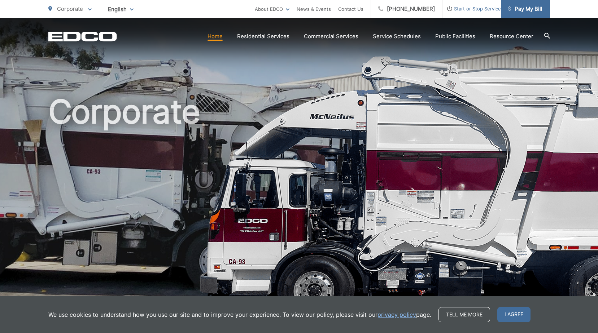 Image resolution: width=598 pixels, height=333 pixels. Describe the element at coordinates (215, 36) in the screenshot. I see `a: Home` at that location.